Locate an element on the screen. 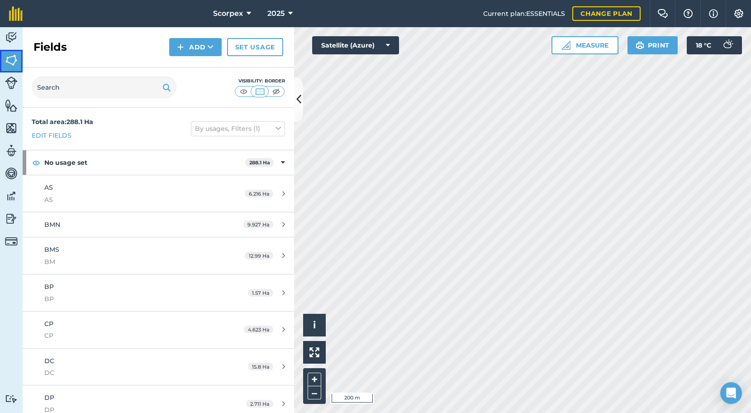 Image resolution: width=751 pixels, height=413 pixels. span: 2.711 Ha is located at coordinates (260, 403).